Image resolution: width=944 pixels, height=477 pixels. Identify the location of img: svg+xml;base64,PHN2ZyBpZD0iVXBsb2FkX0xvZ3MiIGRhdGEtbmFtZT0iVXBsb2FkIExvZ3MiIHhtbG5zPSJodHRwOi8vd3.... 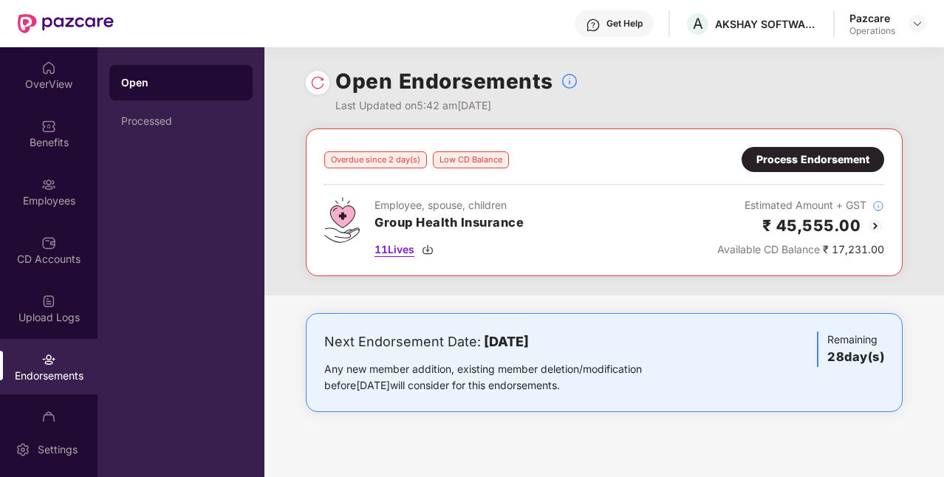
(49, 301).